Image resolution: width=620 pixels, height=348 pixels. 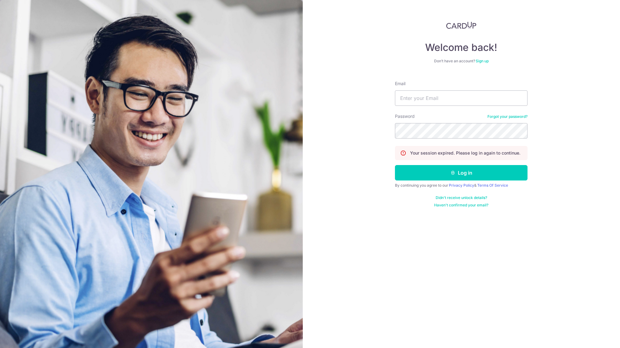 I want to click on h4: Welcome back!, so click(x=461, y=47).